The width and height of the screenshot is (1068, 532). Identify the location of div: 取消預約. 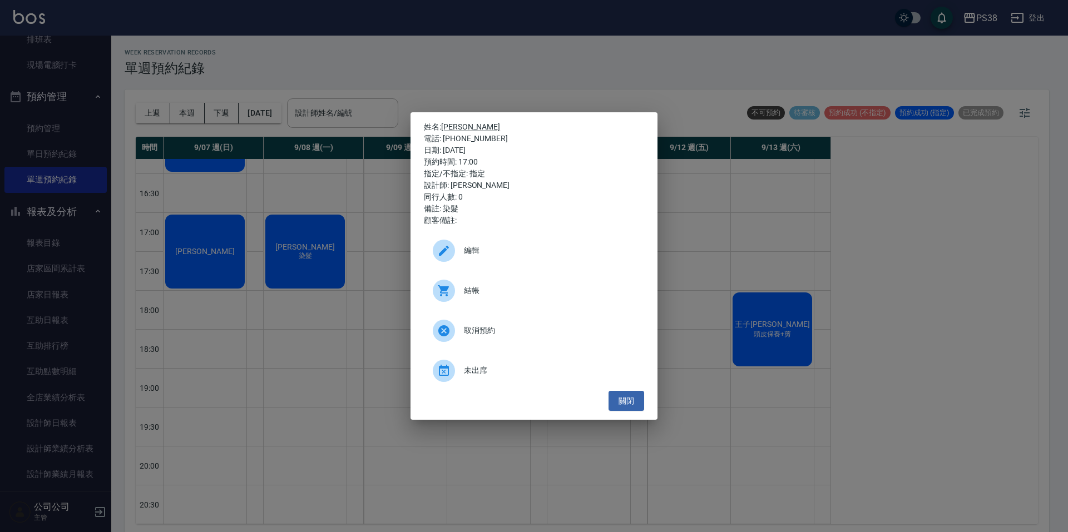
(534, 331).